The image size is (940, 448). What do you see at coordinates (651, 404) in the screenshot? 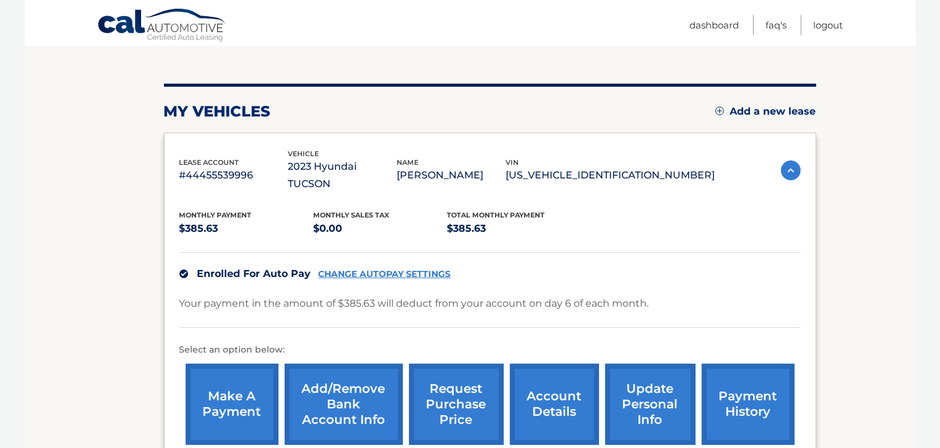
I see `a: update personal info` at bounding box center [651, 404].